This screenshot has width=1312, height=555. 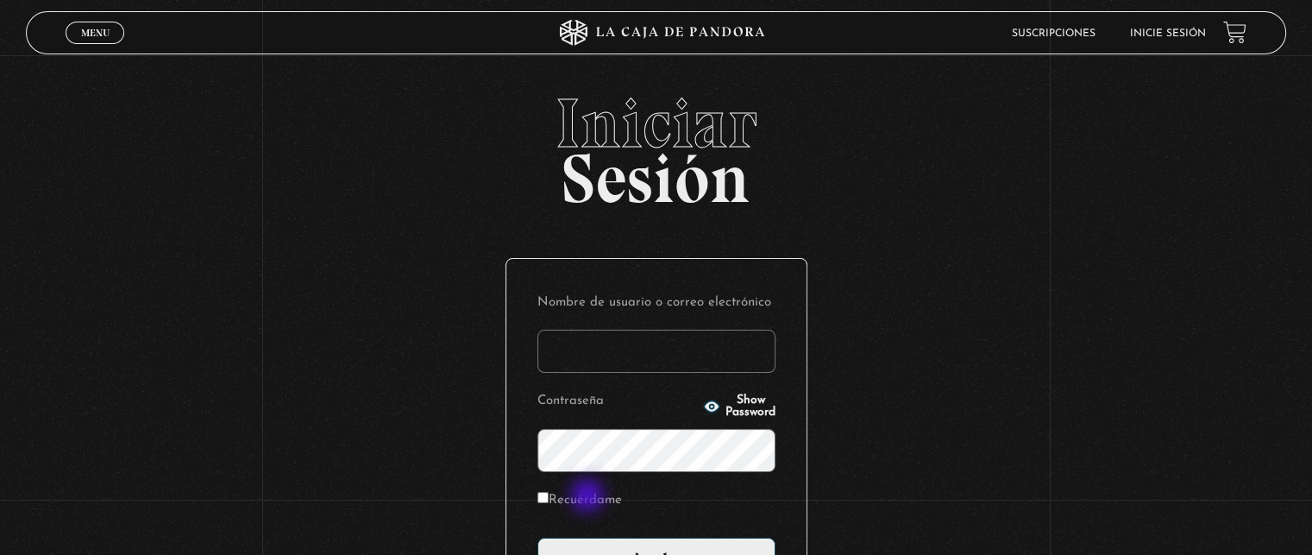 I want to click on h2: Sesión, so click(x=656, y=144).